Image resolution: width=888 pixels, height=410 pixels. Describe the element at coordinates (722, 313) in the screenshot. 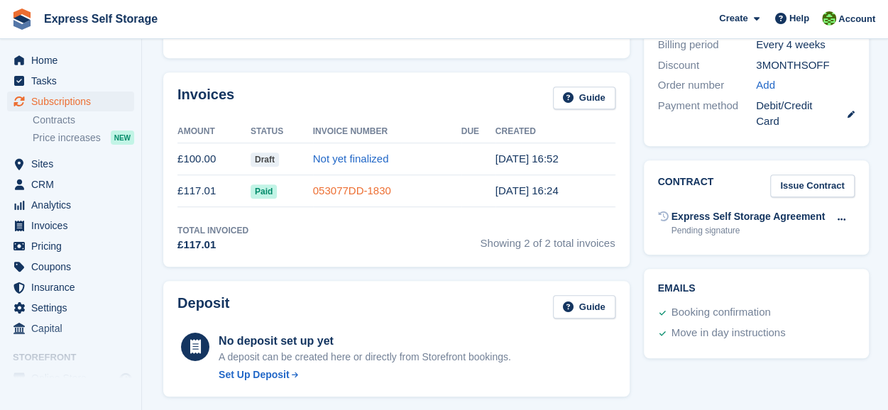

I see `div: Booking confirmation` at that location.